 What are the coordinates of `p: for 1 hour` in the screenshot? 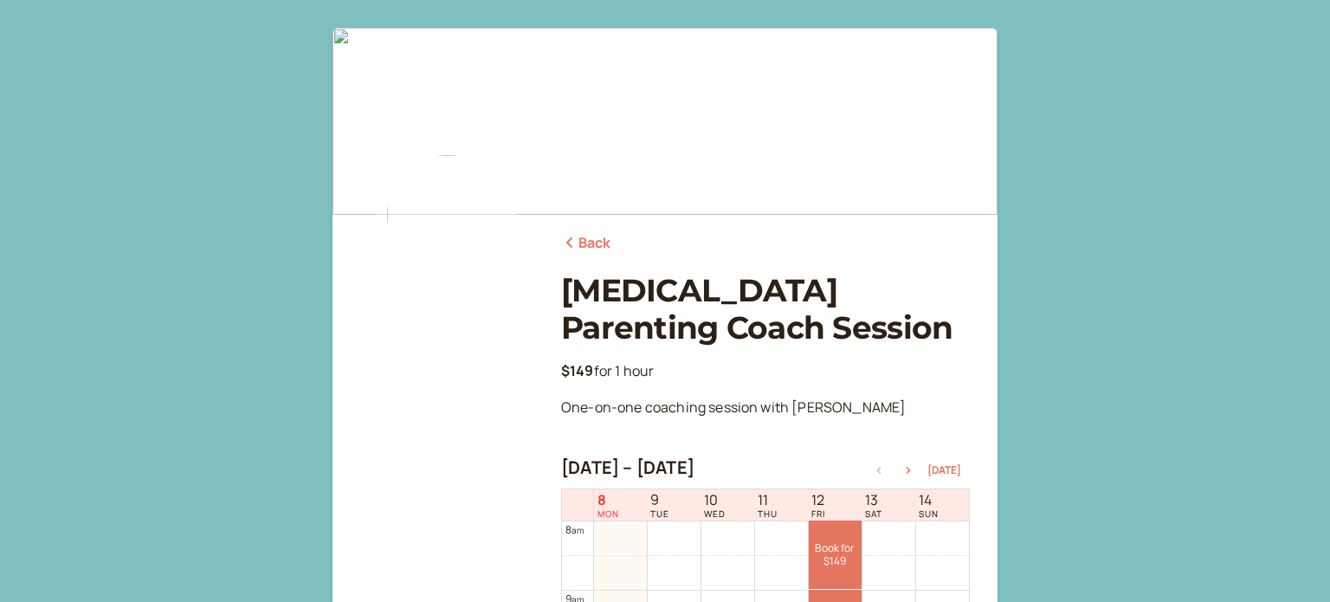 It's located at (765, 371).